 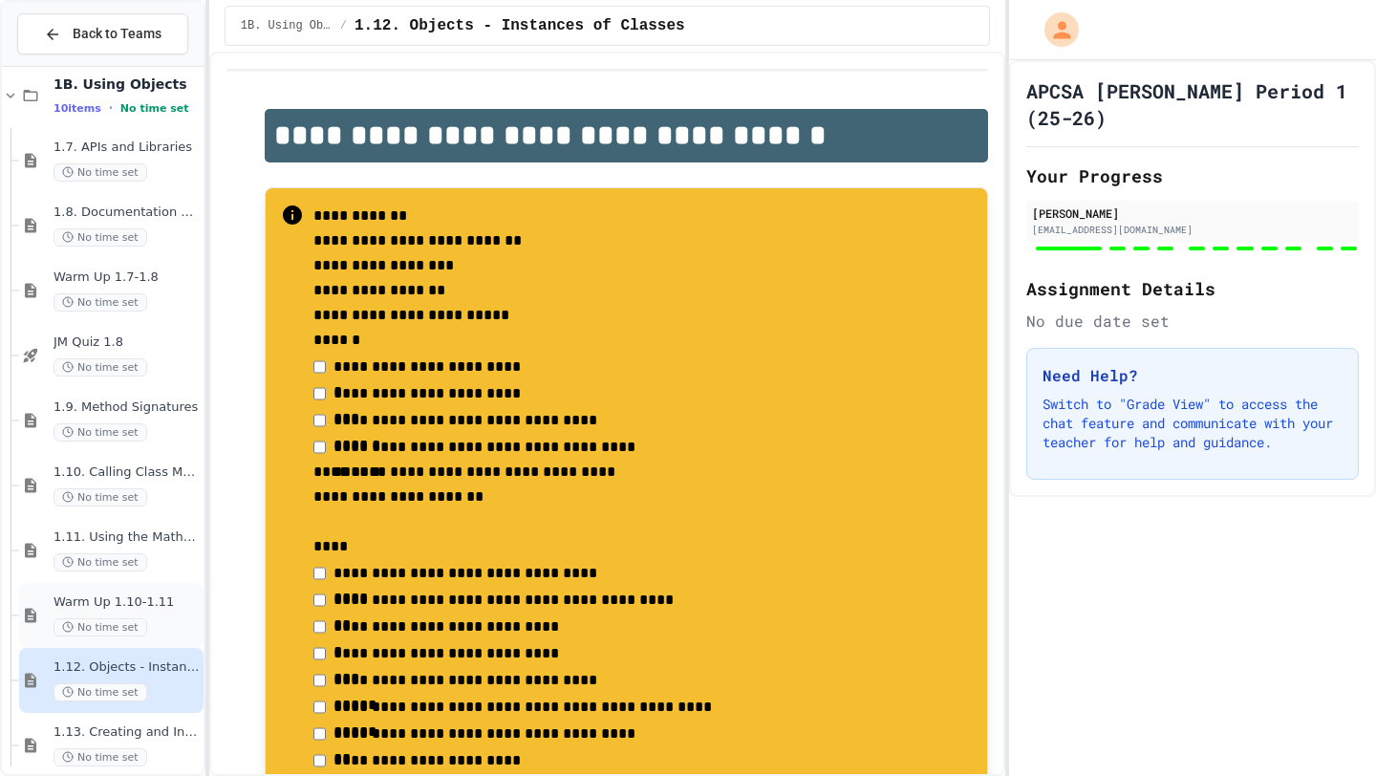 What do you see at coordinates (126, 342) in the screenshot?
I see `span: JM Quiz 1.8` at bounding box center [126, 342].